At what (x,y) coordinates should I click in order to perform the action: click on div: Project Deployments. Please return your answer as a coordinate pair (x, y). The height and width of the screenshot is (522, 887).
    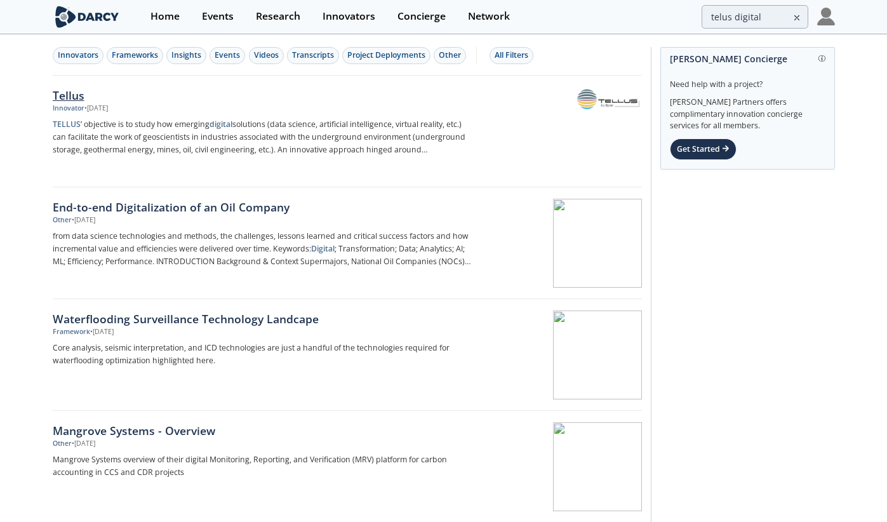
    Looking at the image, I should click on (386, 55).